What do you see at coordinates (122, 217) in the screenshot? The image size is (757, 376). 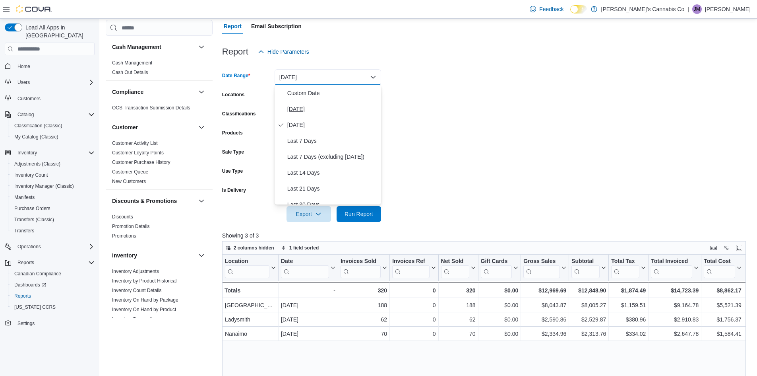 I see `a: Discounts` at bounding box center [122, 217].